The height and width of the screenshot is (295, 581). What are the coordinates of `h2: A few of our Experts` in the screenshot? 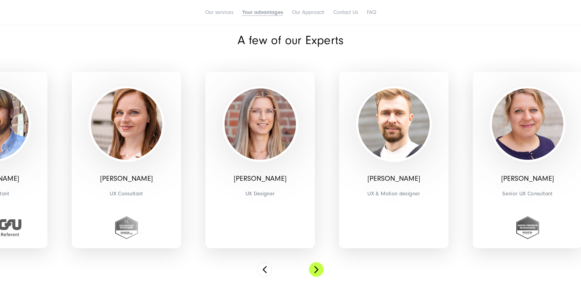 It's located at (291, 40).